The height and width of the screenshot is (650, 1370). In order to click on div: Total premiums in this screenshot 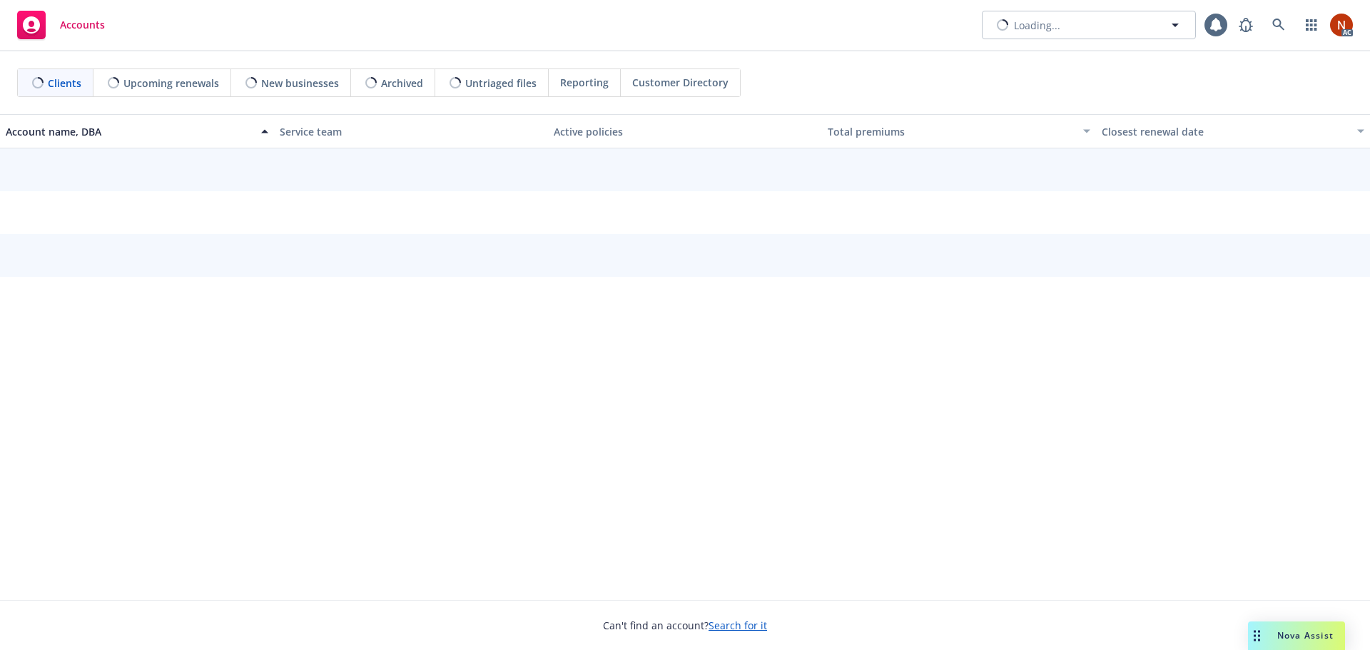, I will do `click(951, 131)`.